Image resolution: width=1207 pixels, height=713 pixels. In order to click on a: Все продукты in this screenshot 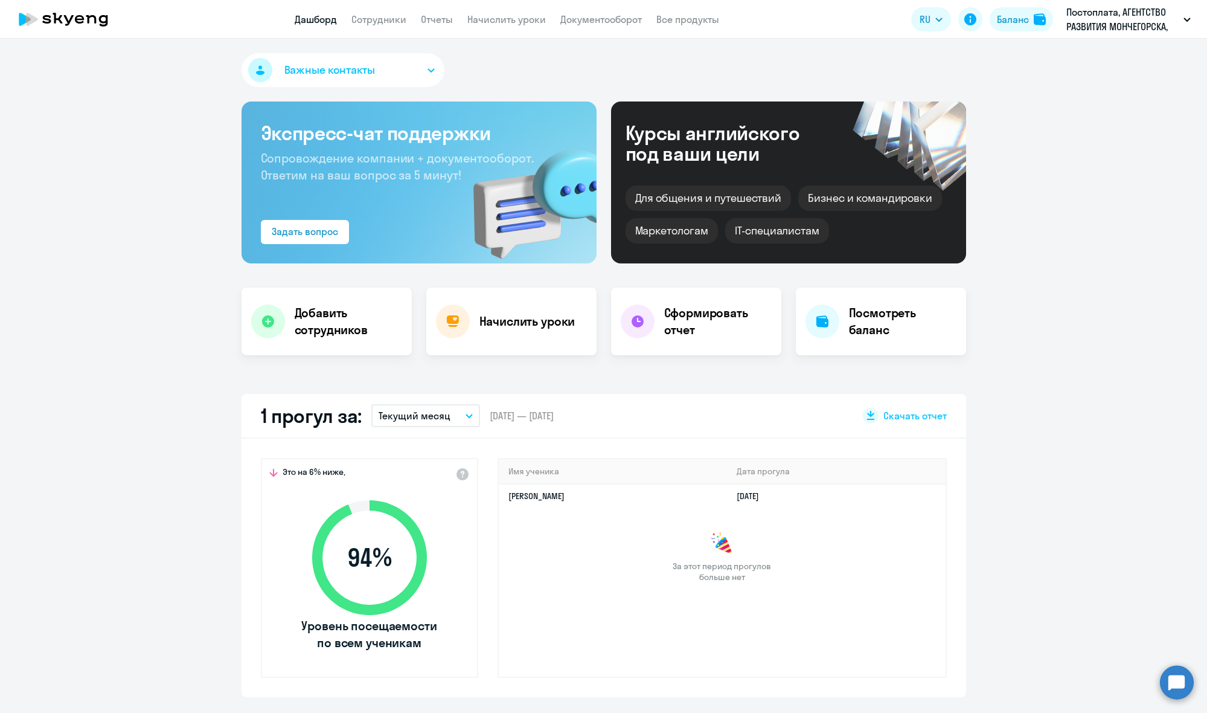, I will do `click(688, 19)`.